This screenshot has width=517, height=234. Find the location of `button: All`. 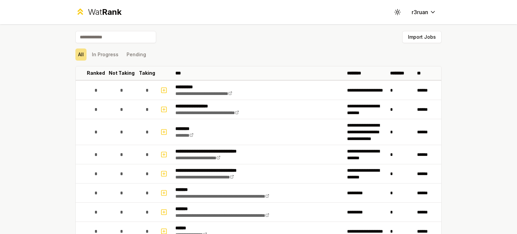

button: All is located at coordinates (81, 55).